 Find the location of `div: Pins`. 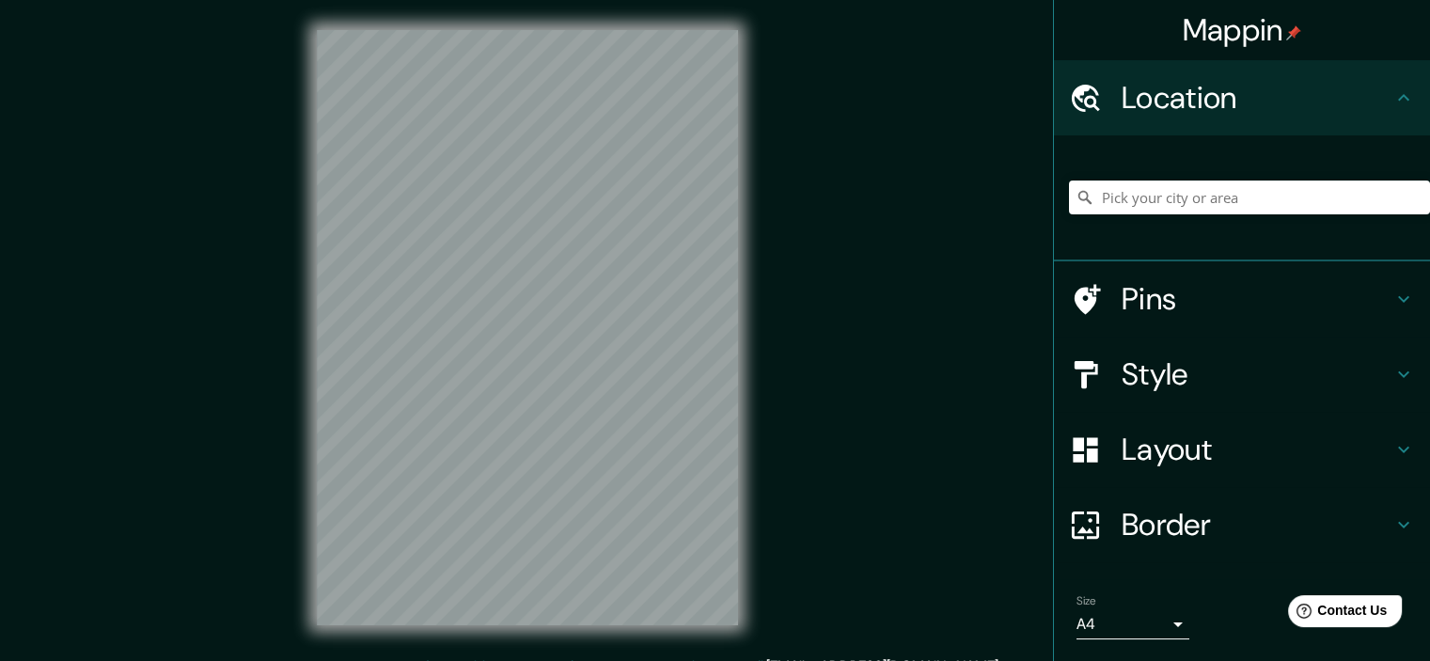

div: Pins is located at coordinates (1242, 299).